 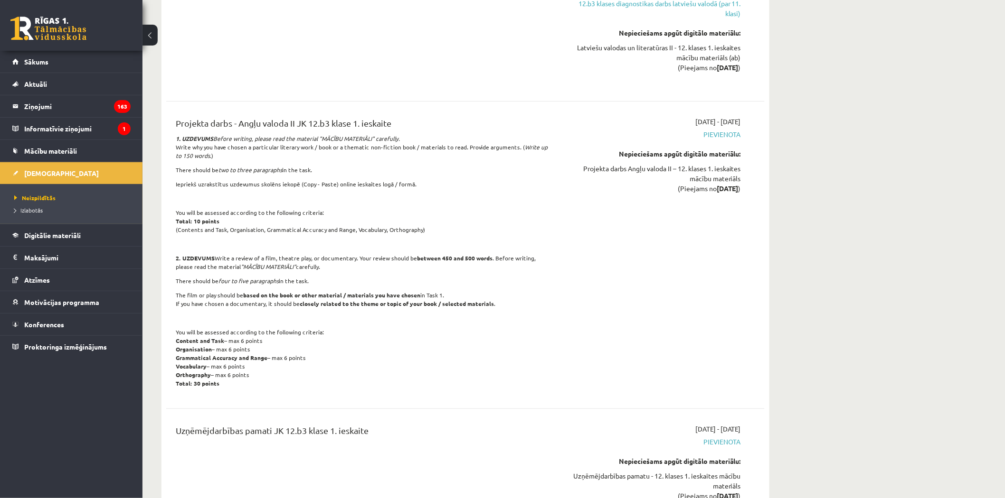 What do you see at coordinates (195, 258) in the screenshot?
I see `strong: 2. UZDEVUMS` at bounding box center [195, 258].